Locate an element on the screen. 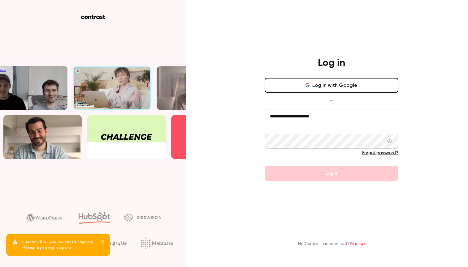 Image resolution: width=468 pixels, height=267 pixels. h4: Log in is located at coordinates (331, 63).